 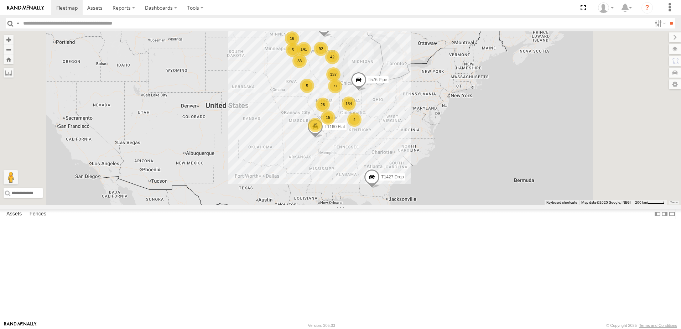 I want to click on a: Terms and Conditions, so click(x=658, y=326).